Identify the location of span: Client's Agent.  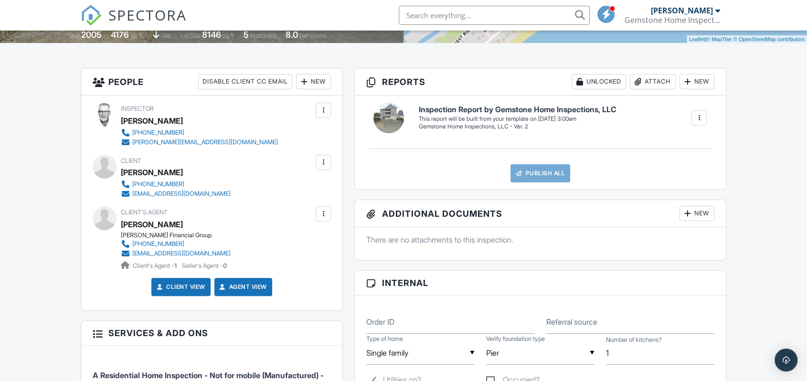
(144, 212).